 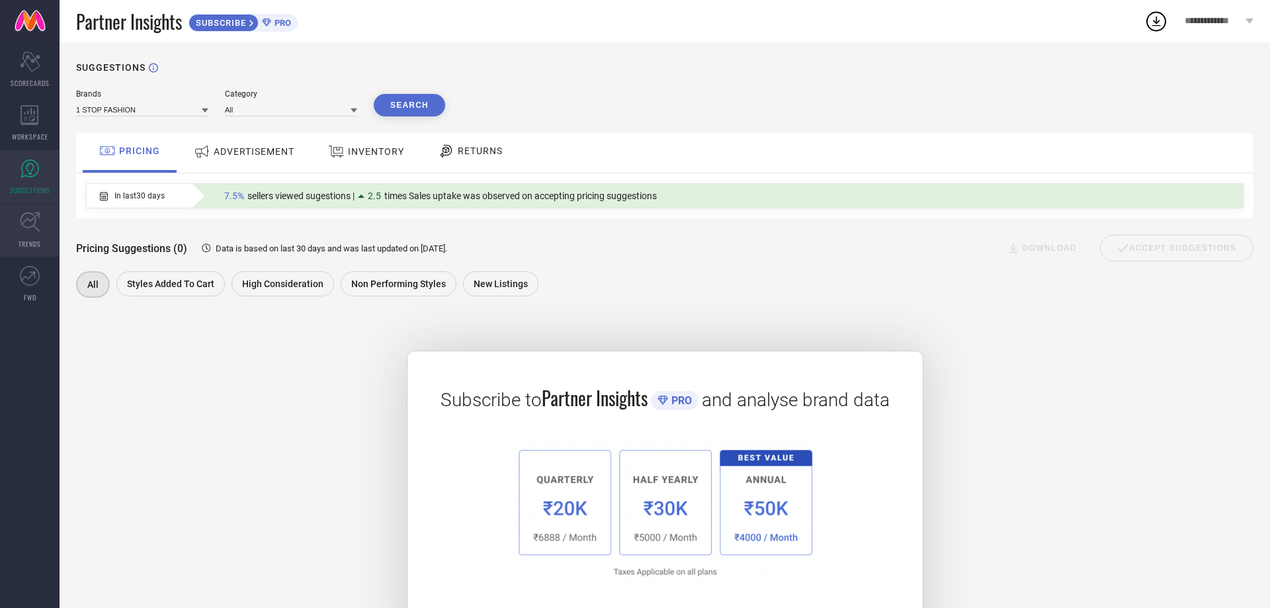 I want to click on span: WORKSPACE, so click(x=30, y=136).